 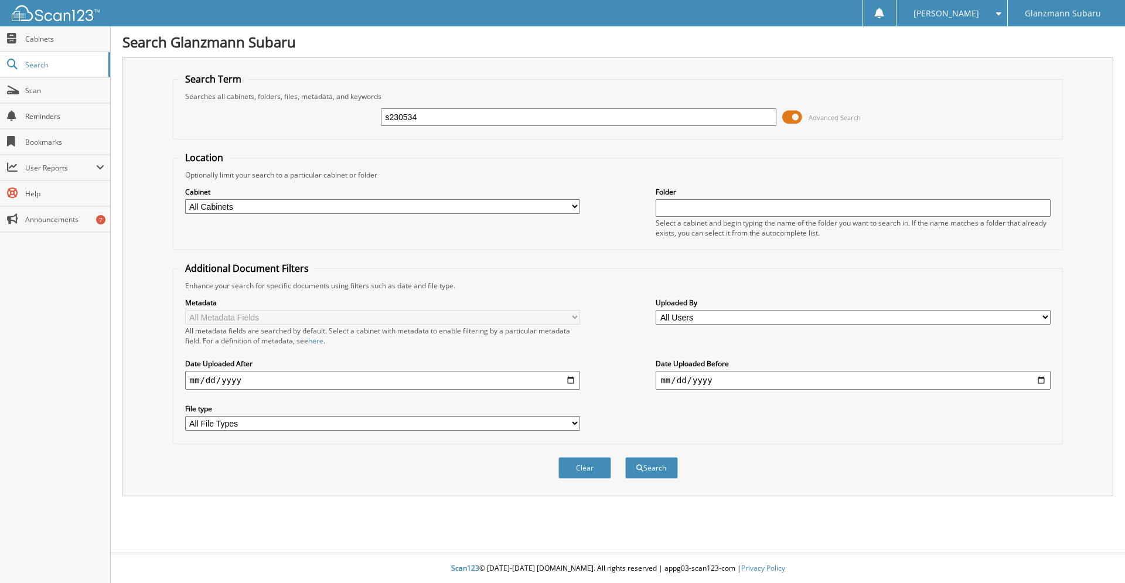 What do you see at coordinates (383, 408) in the screenshot?
I see `label: File type` at bounding box center [383, 408].